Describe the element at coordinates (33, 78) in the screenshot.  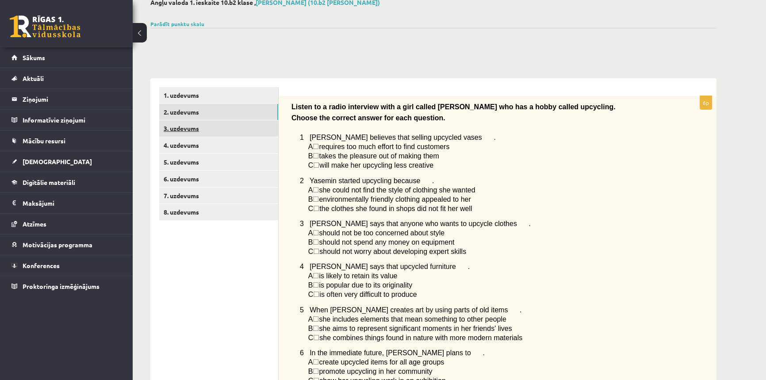
I see `span: Aktuāli` at that location.